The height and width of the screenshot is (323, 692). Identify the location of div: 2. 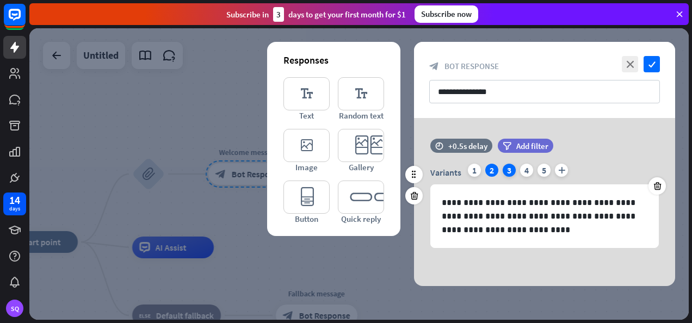
(492, 170).